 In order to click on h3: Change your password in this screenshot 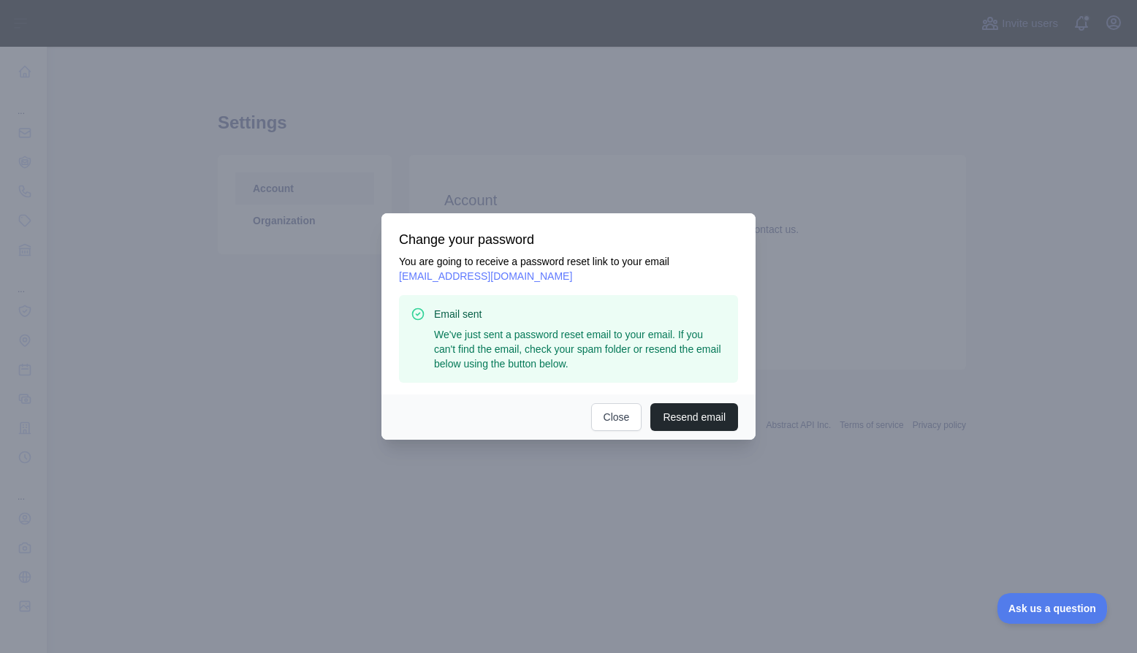, I will do `click(569, 240)`.